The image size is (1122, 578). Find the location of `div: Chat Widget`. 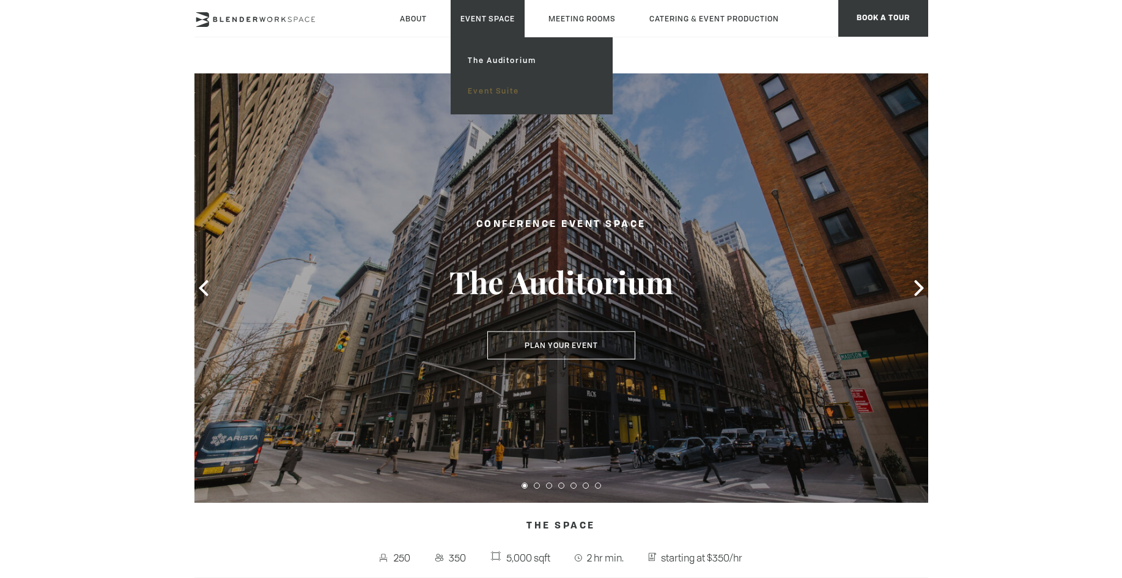

div: Chat Widget is located at coordinates (1012, 499).